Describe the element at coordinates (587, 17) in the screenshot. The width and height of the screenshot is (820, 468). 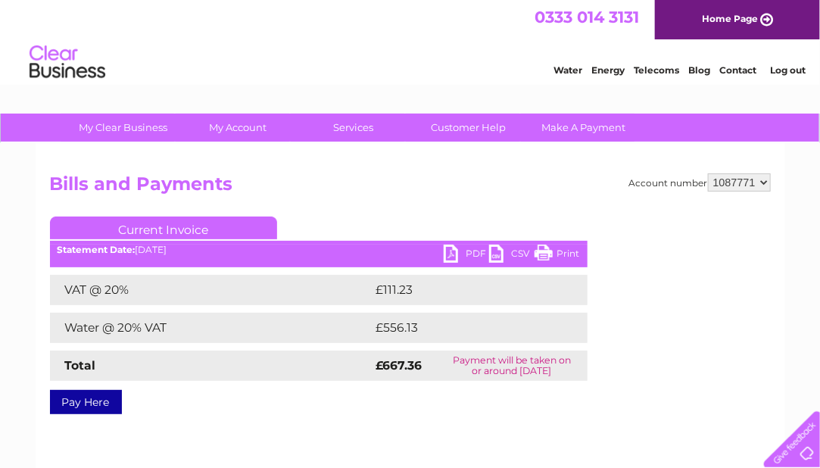
I see `span: 0333 014 3131` at that location.